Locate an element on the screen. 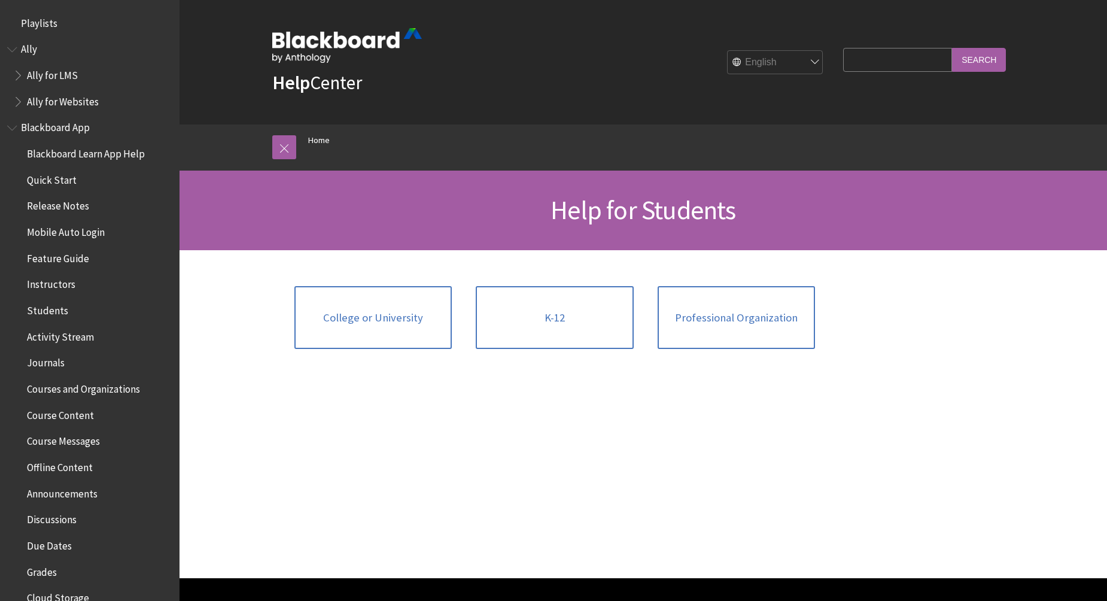 The width and height of the screenshot is (1107, 601). span: Instructors is located at coordinates (51, 282).